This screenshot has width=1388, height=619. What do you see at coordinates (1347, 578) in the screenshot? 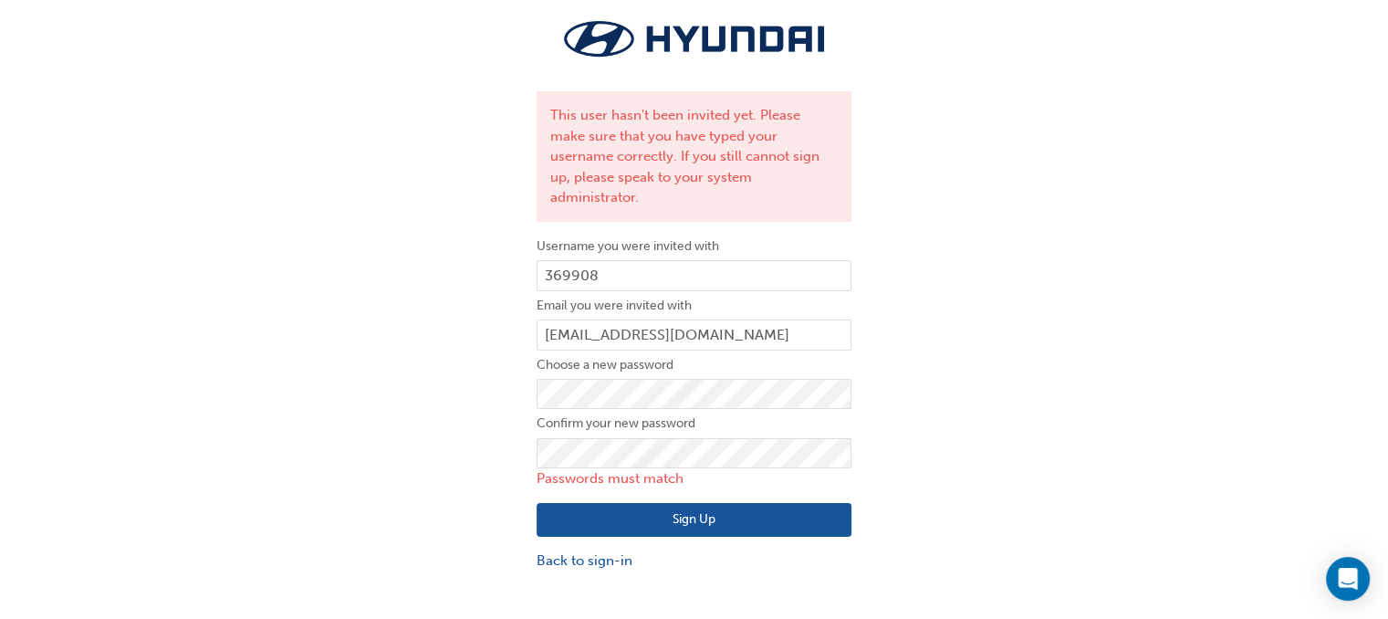
I see `div: Open Intercom Messenger` at bounding box center [1347, 578].